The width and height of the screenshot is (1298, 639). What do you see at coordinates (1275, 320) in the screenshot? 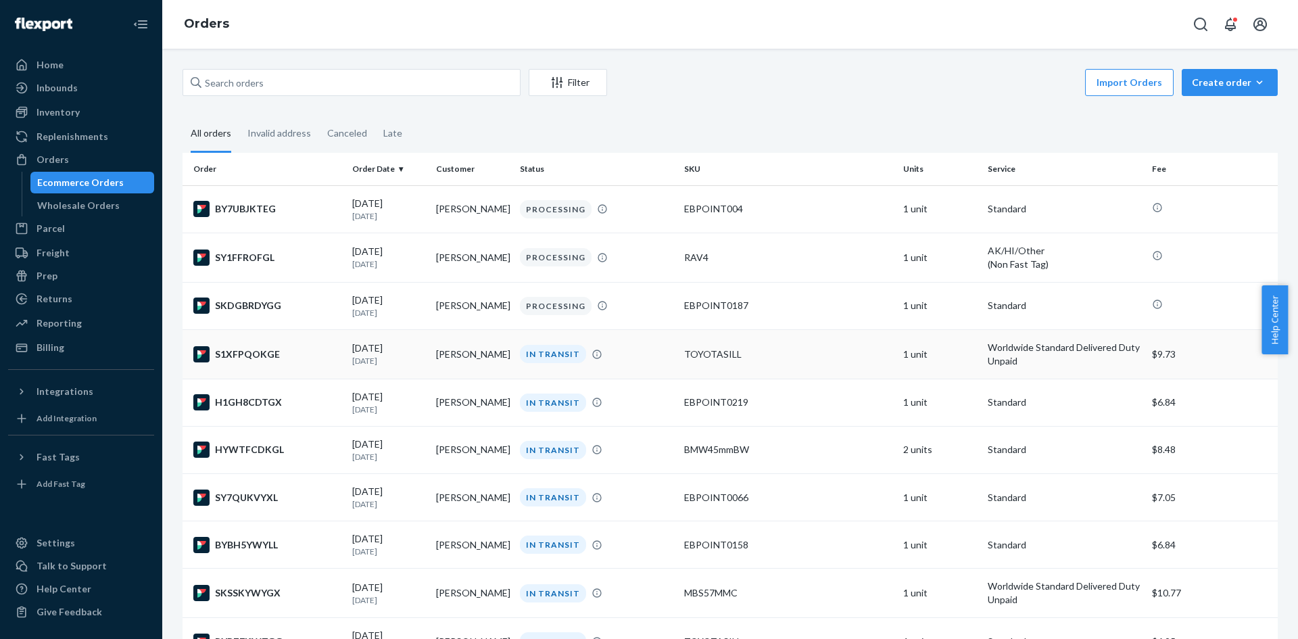
I see `span: Help Center` at bounding box center [1275, 320].